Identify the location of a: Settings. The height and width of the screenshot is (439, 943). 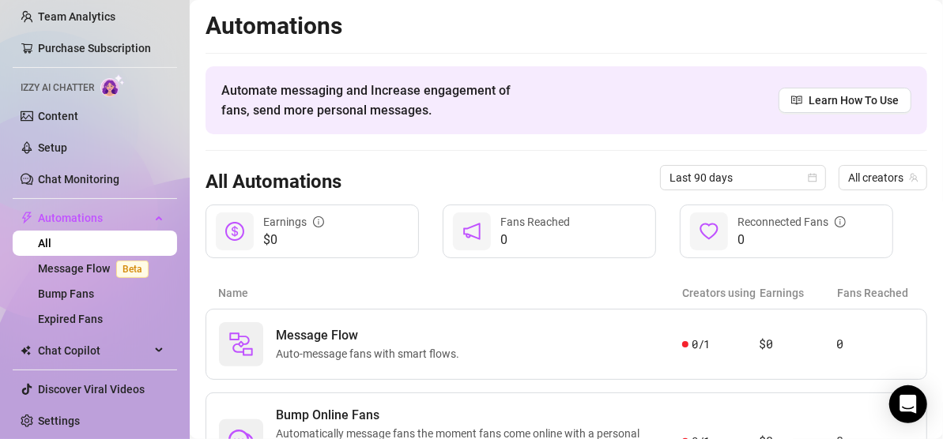
(58, 421).